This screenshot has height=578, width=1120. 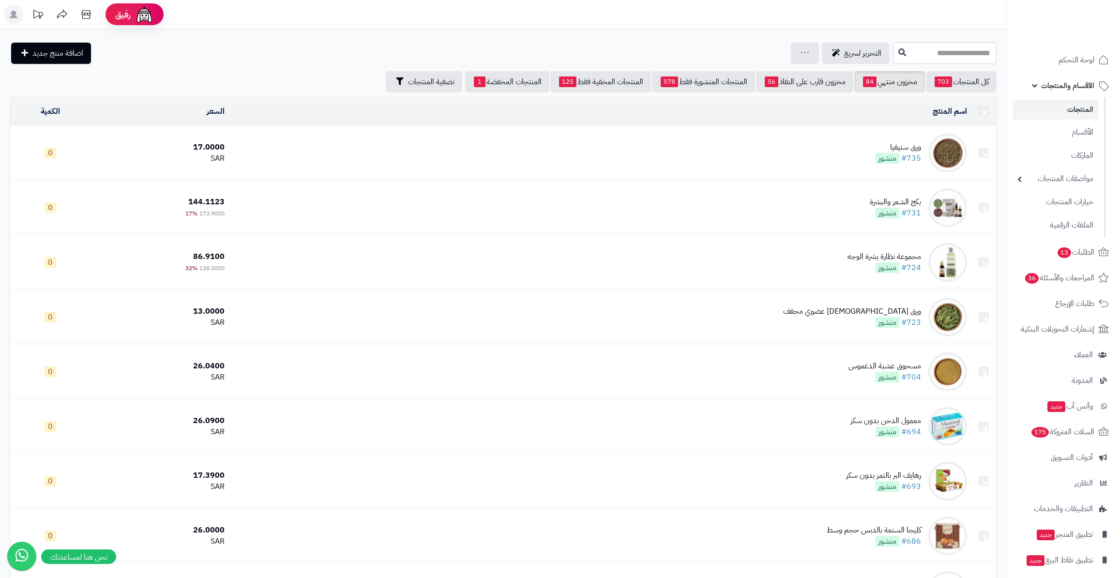 What do you see at coordinates (948, 481) in the screenshot?
I see `img: رهايف البر بالتمر بدون سكر` at bounding box center [948, 481].